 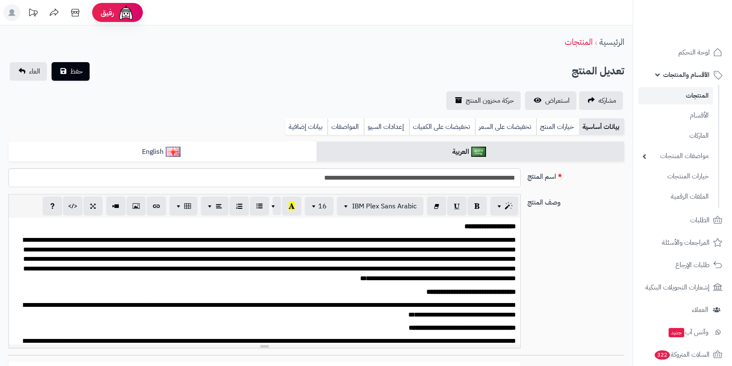 What do you see at coordinates (576, 175) in the screenshot?
I see `label: اسم المنتج` at bounding box center [576, 175].